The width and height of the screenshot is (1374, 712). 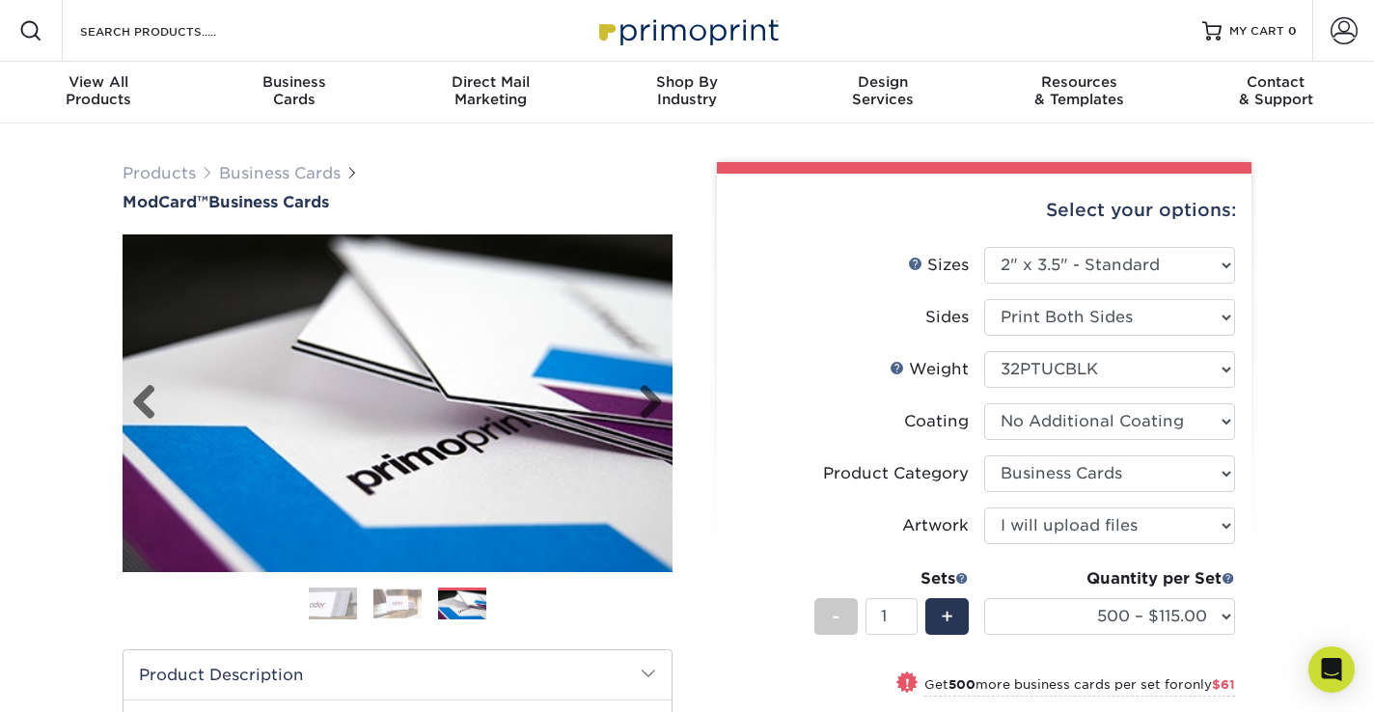 What do you see at coordinates (1209, 684) in the screenshot?
I see `span: only` at bounding box center [1209, 684].